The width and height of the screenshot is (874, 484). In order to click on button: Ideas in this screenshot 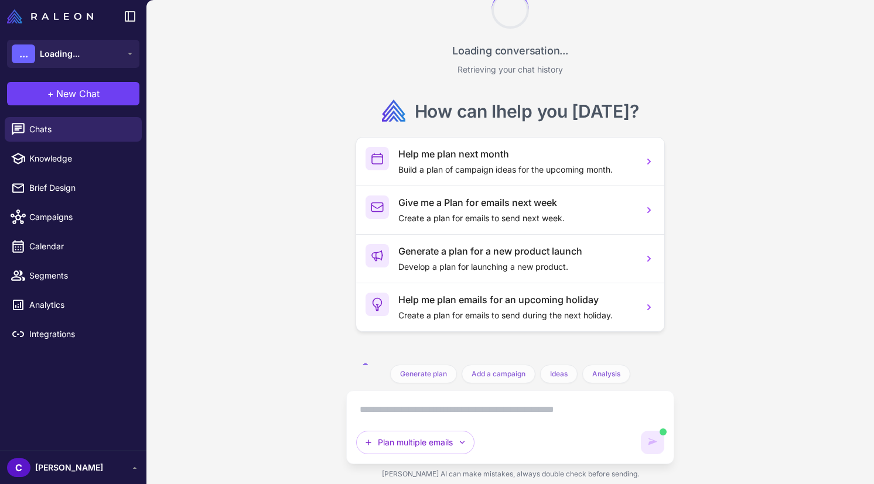, I will do `click(559, 374)`.